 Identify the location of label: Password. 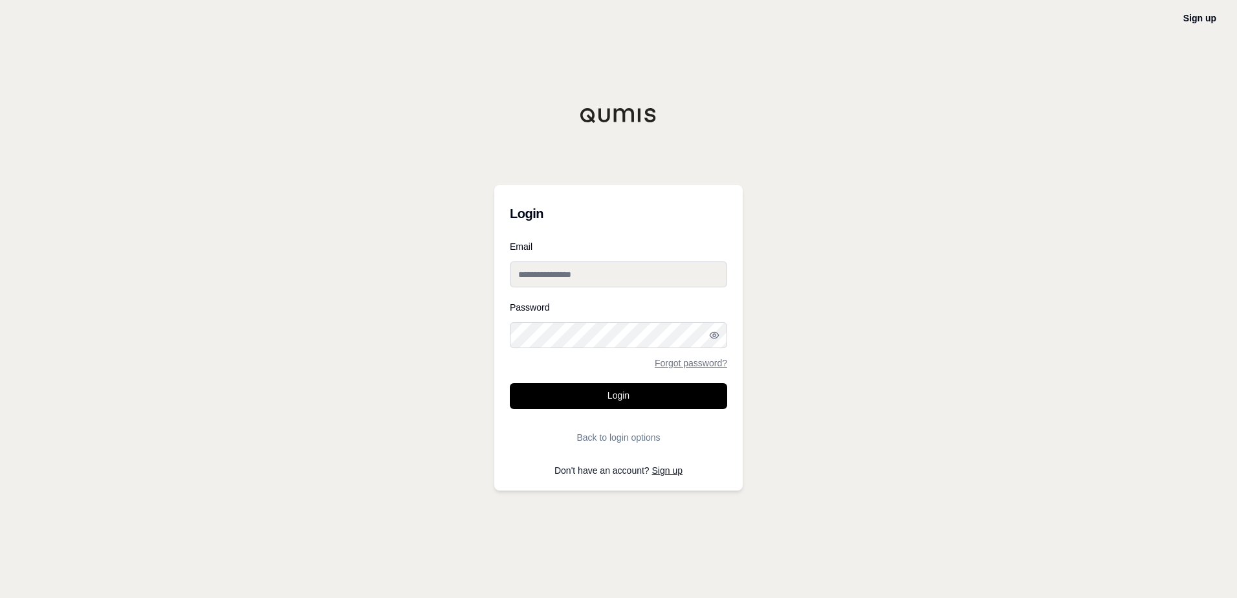
(618, 307).